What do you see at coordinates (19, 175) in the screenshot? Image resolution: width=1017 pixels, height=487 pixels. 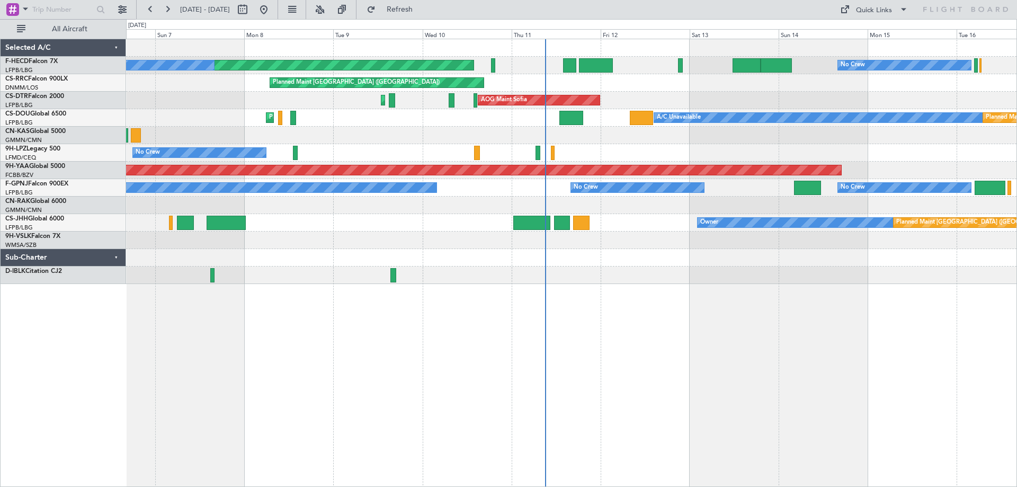 I see `a: FCBB/BZV` at bounding box center [19, 175].